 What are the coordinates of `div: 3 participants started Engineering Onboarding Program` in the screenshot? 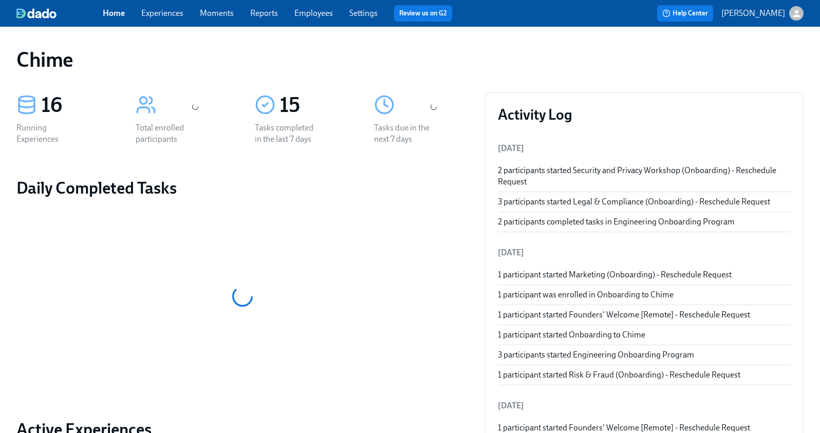 It's located at (644, 355).